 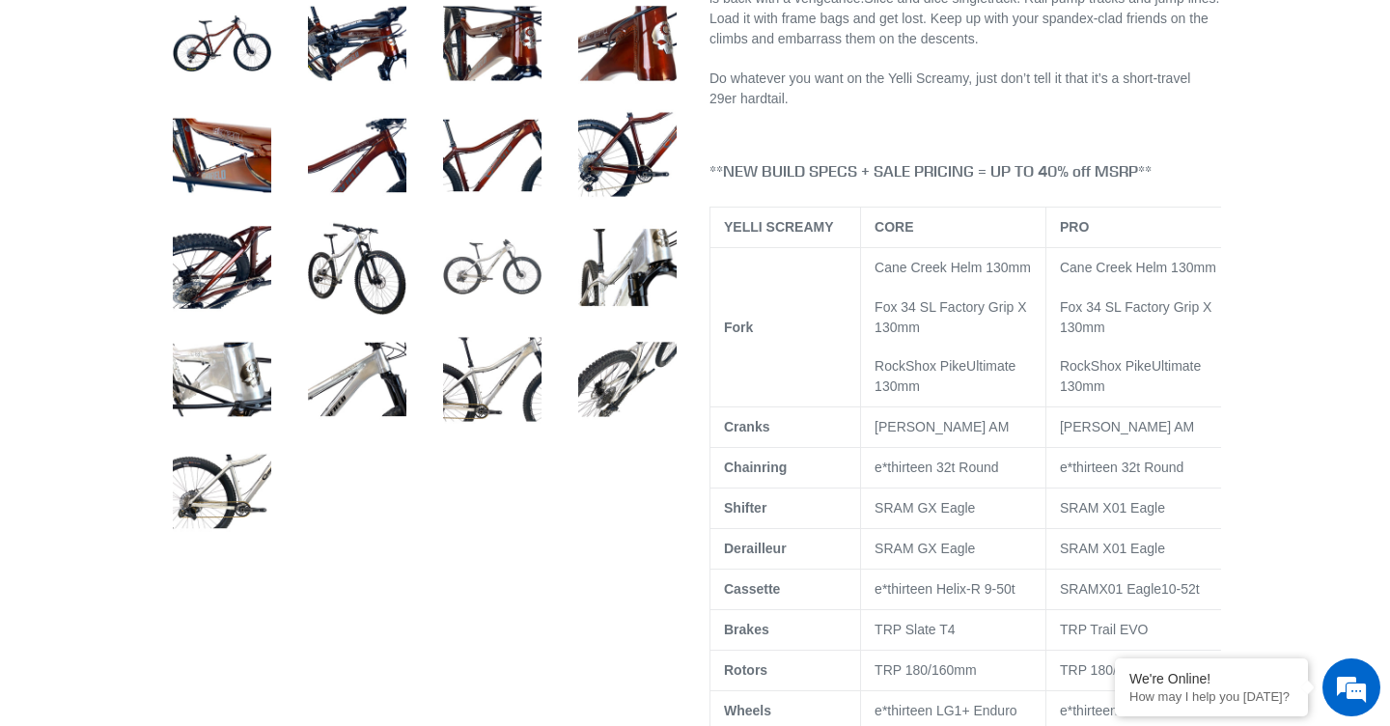 What do you see at coordinates (86, 121) in the screenshot?
I see `img: d_696896380_company_1647369064580_696896380` at bounding box center [86, 121].